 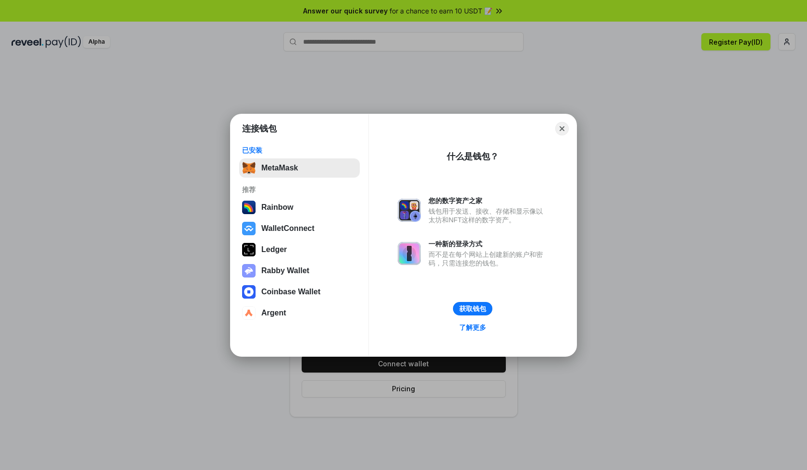 I want to click on button: Argent, so click(x=299, y=313).